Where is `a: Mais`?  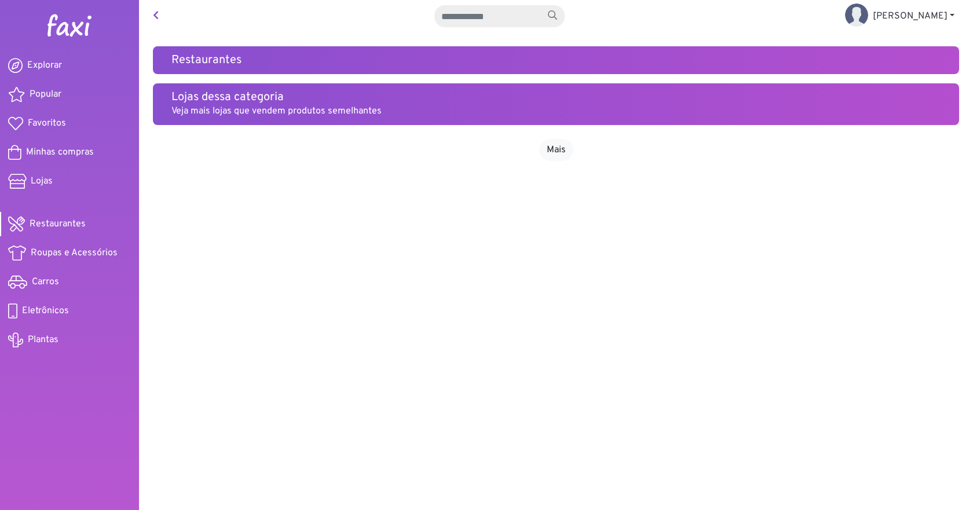
a: Mais is located at coordinates (556, 150).